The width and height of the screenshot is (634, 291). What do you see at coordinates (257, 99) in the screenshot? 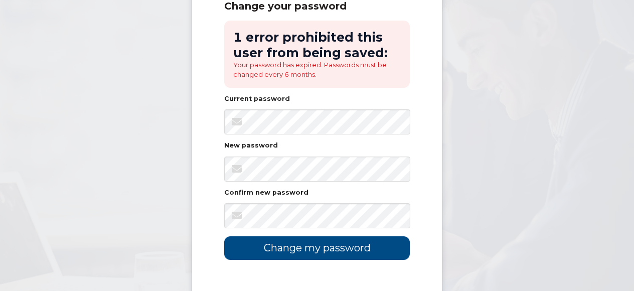
I see `label: Current password` at bounding box center [257, 99].